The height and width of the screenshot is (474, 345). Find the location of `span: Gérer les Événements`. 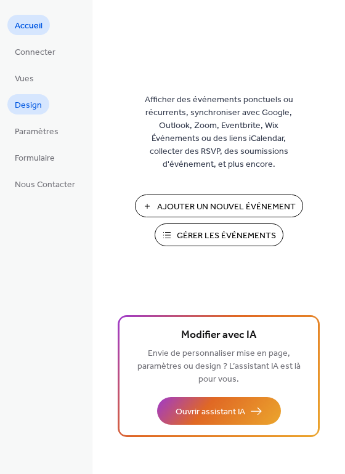

span: Gérer les Événements is located at coordinates (226, 236).